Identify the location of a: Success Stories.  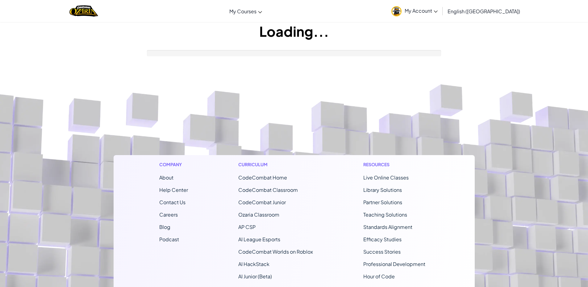
(382, 251).